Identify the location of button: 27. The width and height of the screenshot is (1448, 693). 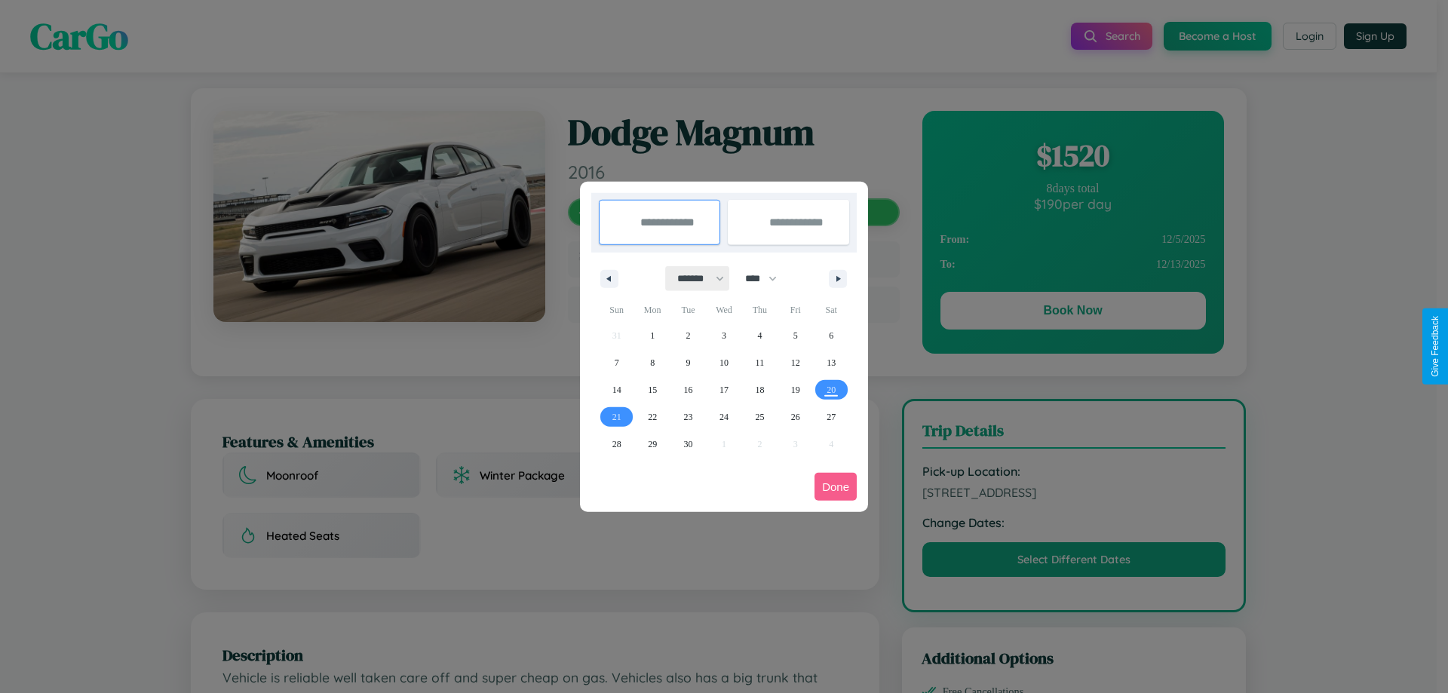
(831, 417).